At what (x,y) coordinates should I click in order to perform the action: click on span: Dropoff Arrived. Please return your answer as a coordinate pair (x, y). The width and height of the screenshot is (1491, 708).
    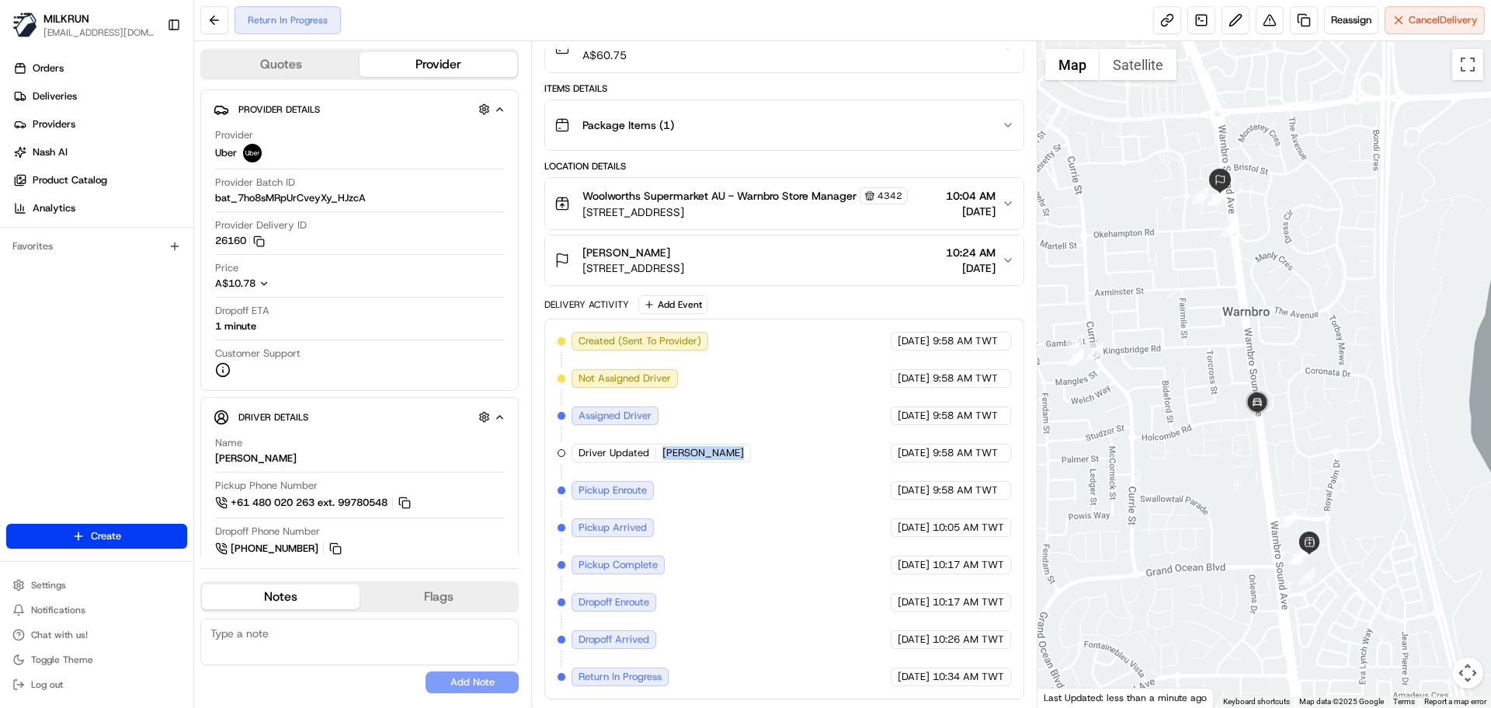
    Looking at the image, I should click on (614, 639).